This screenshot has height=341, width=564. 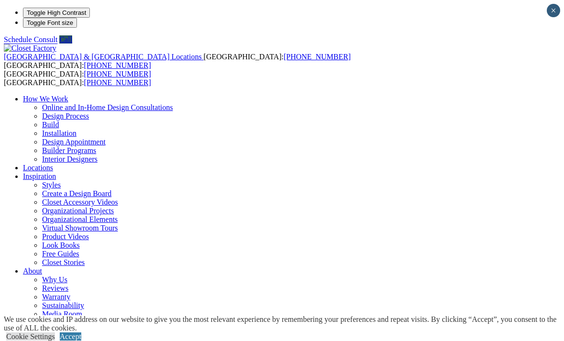 I want to click on a: Organizational Elements, so click(x=80, y=219).